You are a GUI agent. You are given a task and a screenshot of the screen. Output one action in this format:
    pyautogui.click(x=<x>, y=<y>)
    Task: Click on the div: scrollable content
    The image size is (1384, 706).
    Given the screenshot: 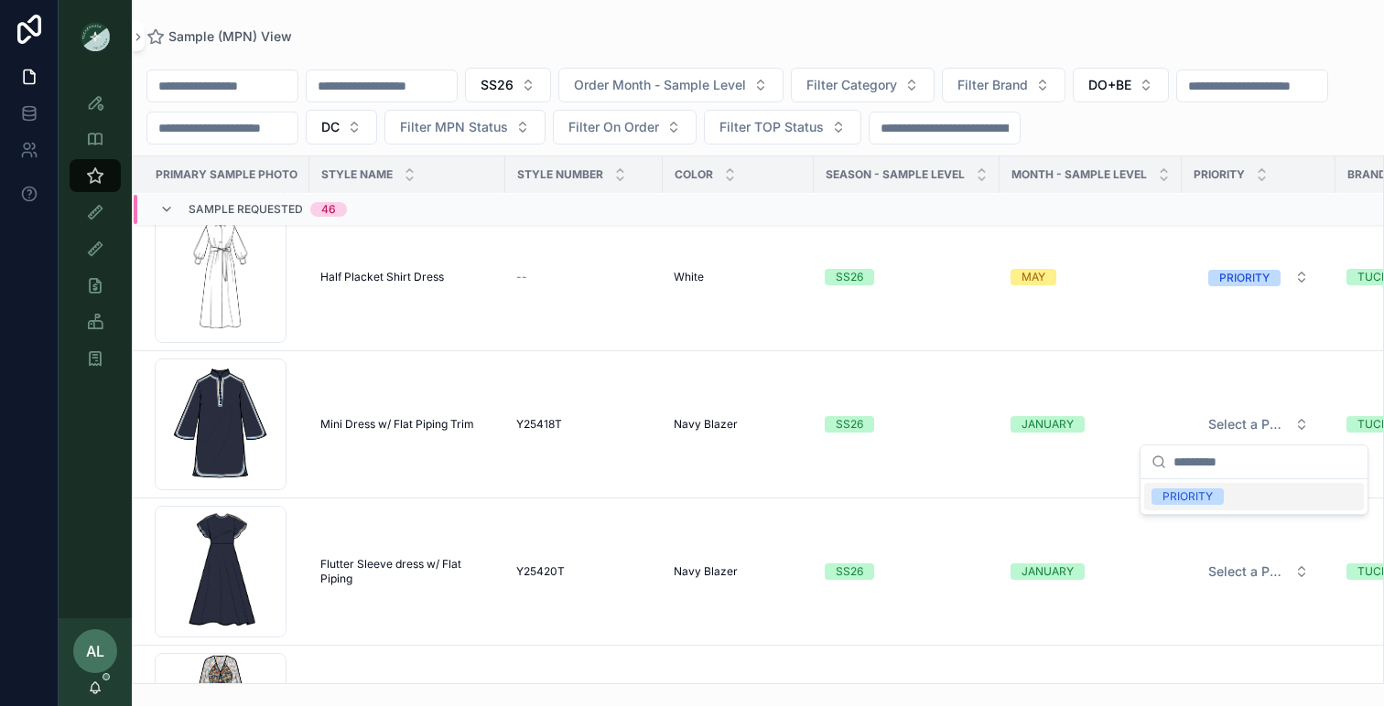 What is the action you would take?
    pyautogui.click(x=95, y=236)
    